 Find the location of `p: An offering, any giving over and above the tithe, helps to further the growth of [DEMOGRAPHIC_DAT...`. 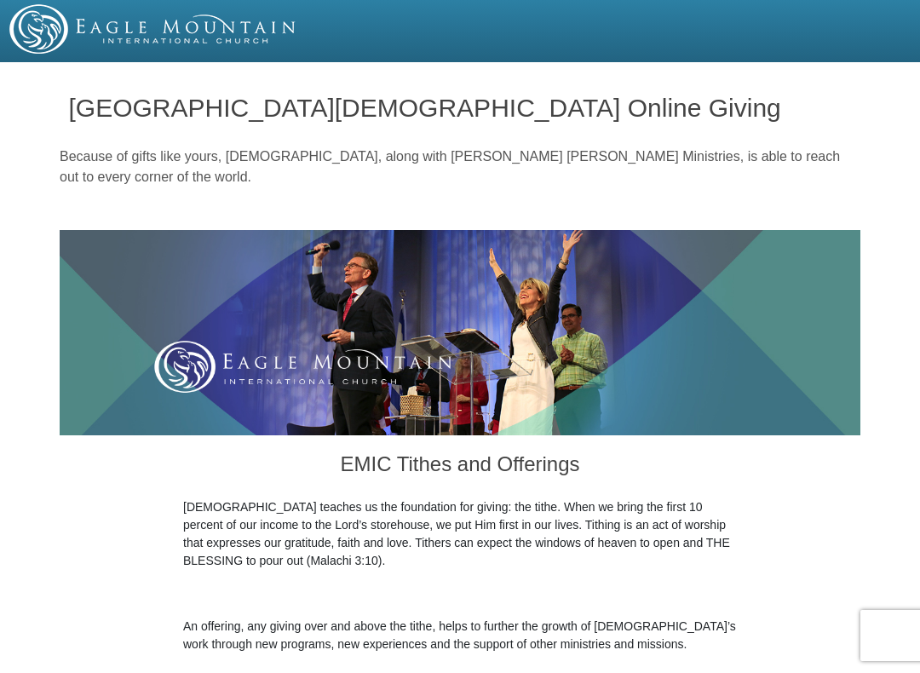

p: An offering, any giving over and above the tithe, helps to further the growth of [DEMOGRAPHIC_DAT... is located at coordinates (460, 636).